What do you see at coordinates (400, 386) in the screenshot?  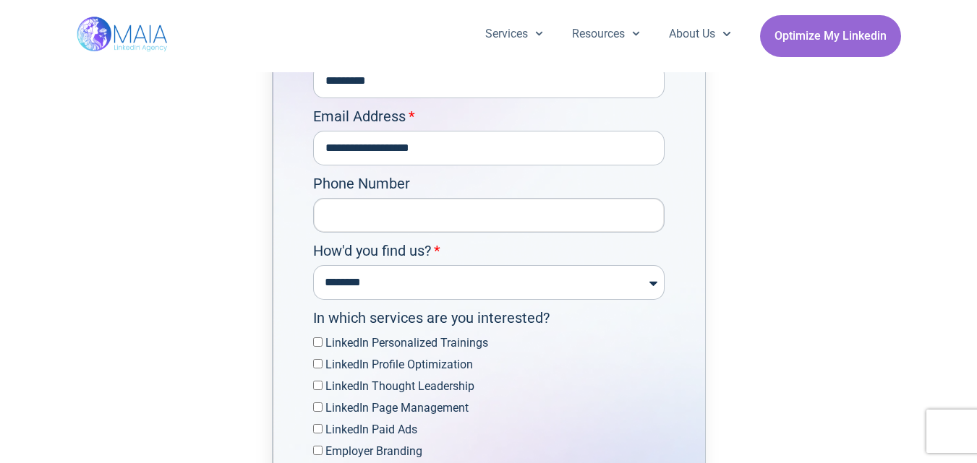 I see `label: LinkedIn Thought Leadership` at bounding box center [400, 386].